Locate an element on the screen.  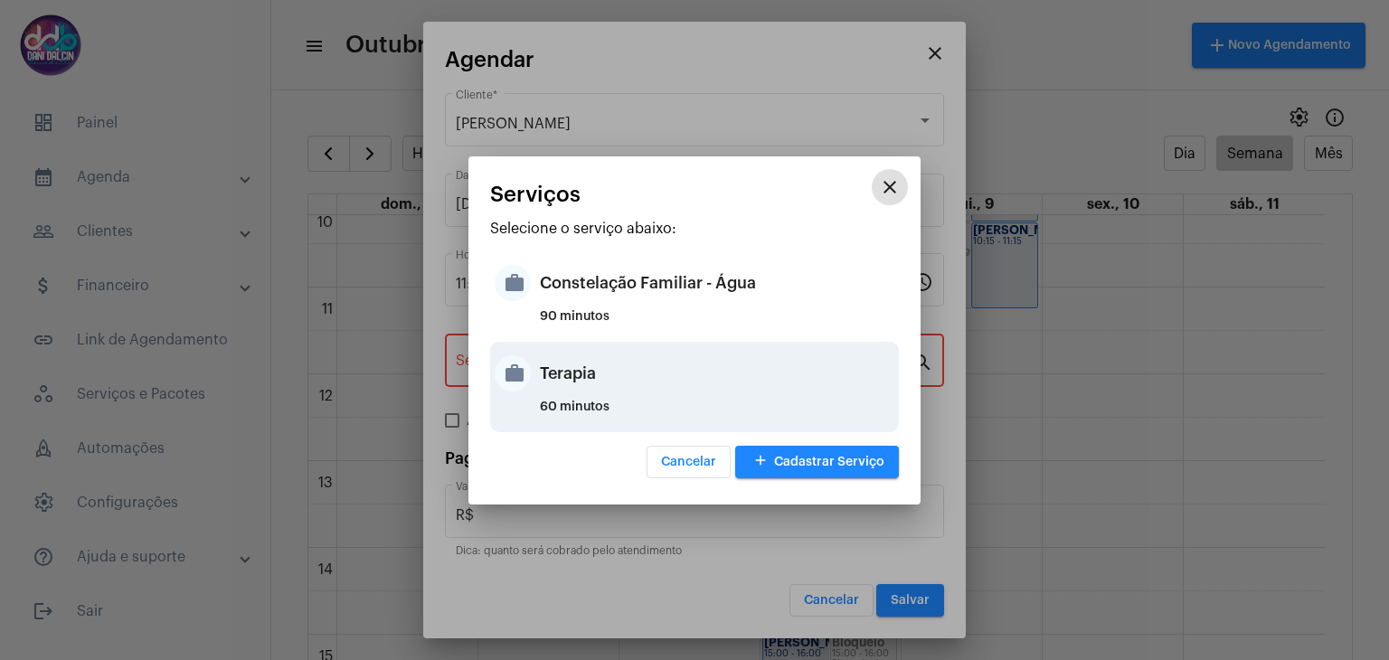
div: 90 minutos is located at coordinates (717, 324).